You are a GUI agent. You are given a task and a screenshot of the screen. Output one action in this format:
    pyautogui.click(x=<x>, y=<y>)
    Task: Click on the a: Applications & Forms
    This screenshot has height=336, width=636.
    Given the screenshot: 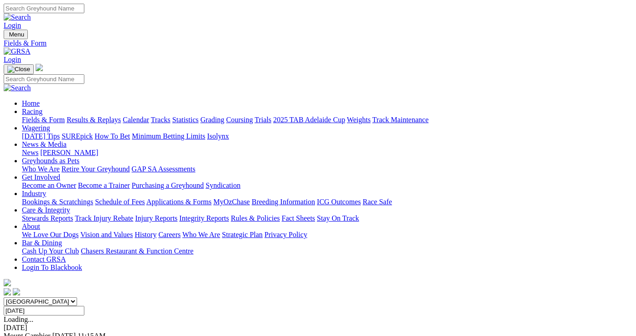 What is the action you would take?
    pyautogui.click(x=179, y=202)
    